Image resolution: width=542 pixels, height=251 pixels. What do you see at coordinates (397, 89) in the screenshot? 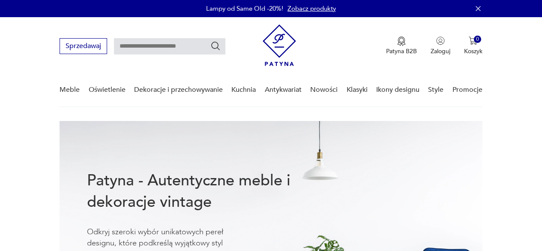
I see `a: Ikony designu` at bounding box center [397, 89].